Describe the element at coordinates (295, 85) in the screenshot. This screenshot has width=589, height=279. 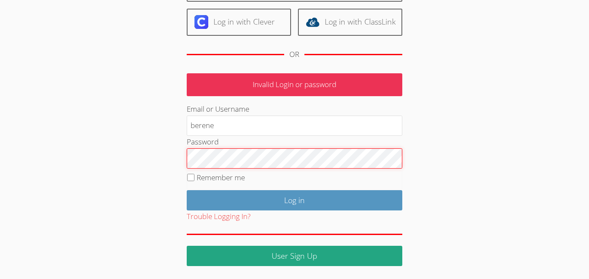
I see `p: Invalid Login or password` at that location.